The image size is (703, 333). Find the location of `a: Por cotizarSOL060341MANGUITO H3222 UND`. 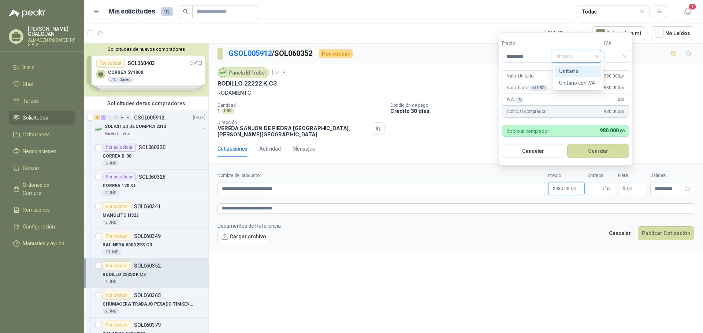

a: Por cotizarSOL060341MANGUITO H3222 UND is located at coordinates (146, 214).